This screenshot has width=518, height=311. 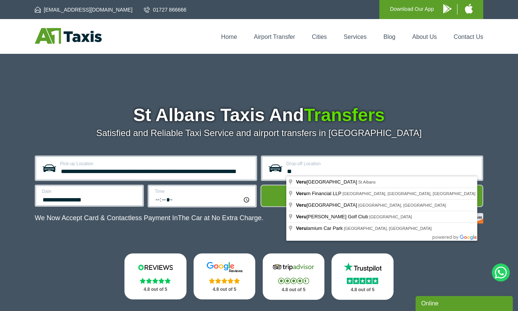 I want to click on a: 01727 866666, so click(x=165, y=10).